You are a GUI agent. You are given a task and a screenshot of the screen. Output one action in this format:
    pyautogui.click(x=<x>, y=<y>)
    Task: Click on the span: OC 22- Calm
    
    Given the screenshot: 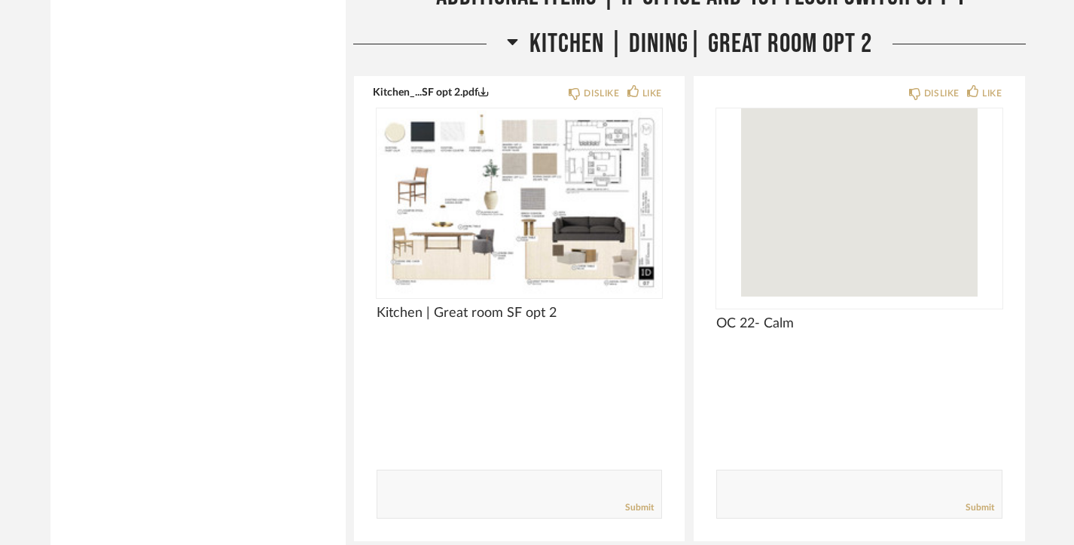 What is the action you would take?
    pyautogui.click(x=859, y=324)
    